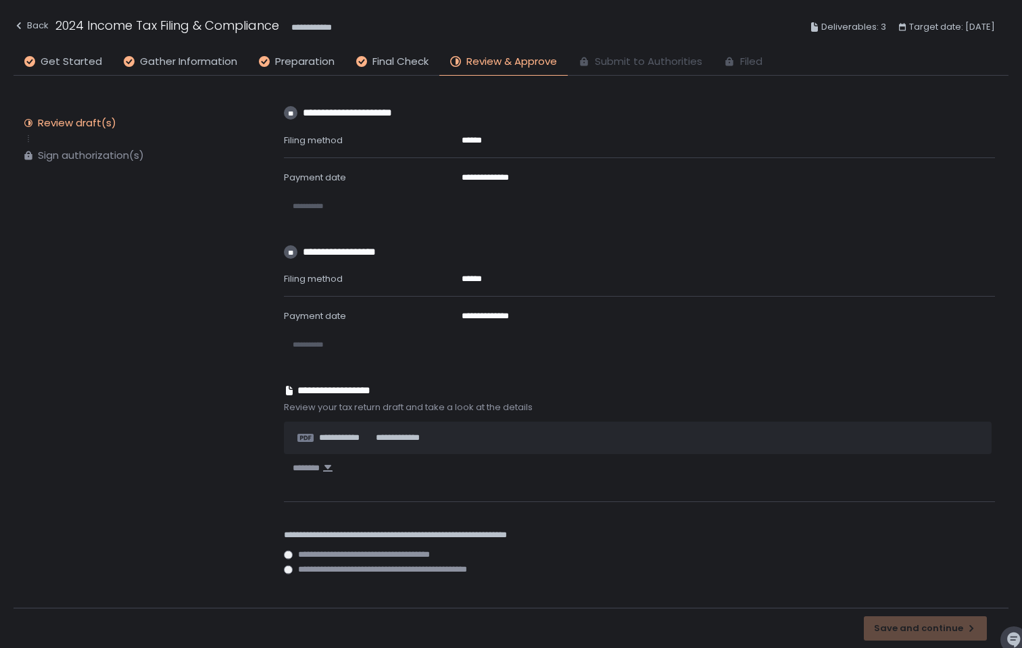  I want to click on span: Preparation, so click(305, 61).